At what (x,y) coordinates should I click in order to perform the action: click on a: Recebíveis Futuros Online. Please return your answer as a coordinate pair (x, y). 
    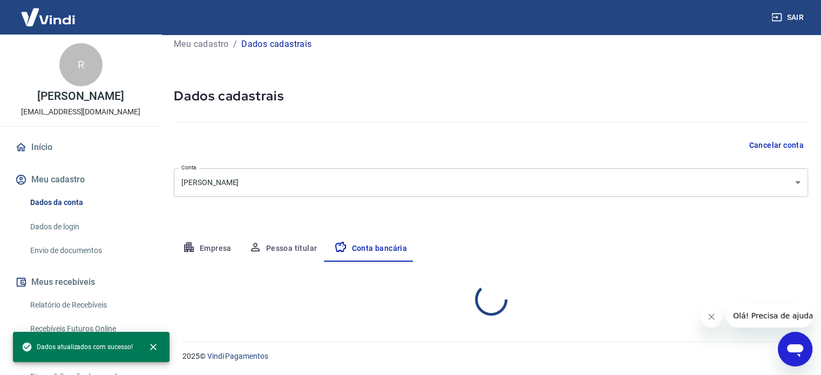
    Looking at the image, I should click on (87, 329).